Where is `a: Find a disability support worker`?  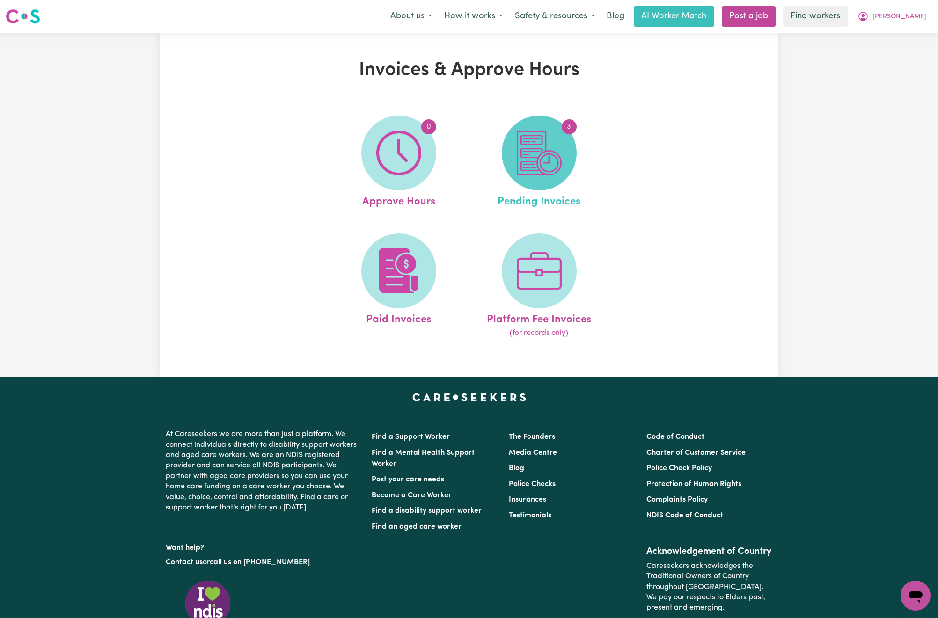
a: Find a disability support worker is located at coordinates (427, 511).